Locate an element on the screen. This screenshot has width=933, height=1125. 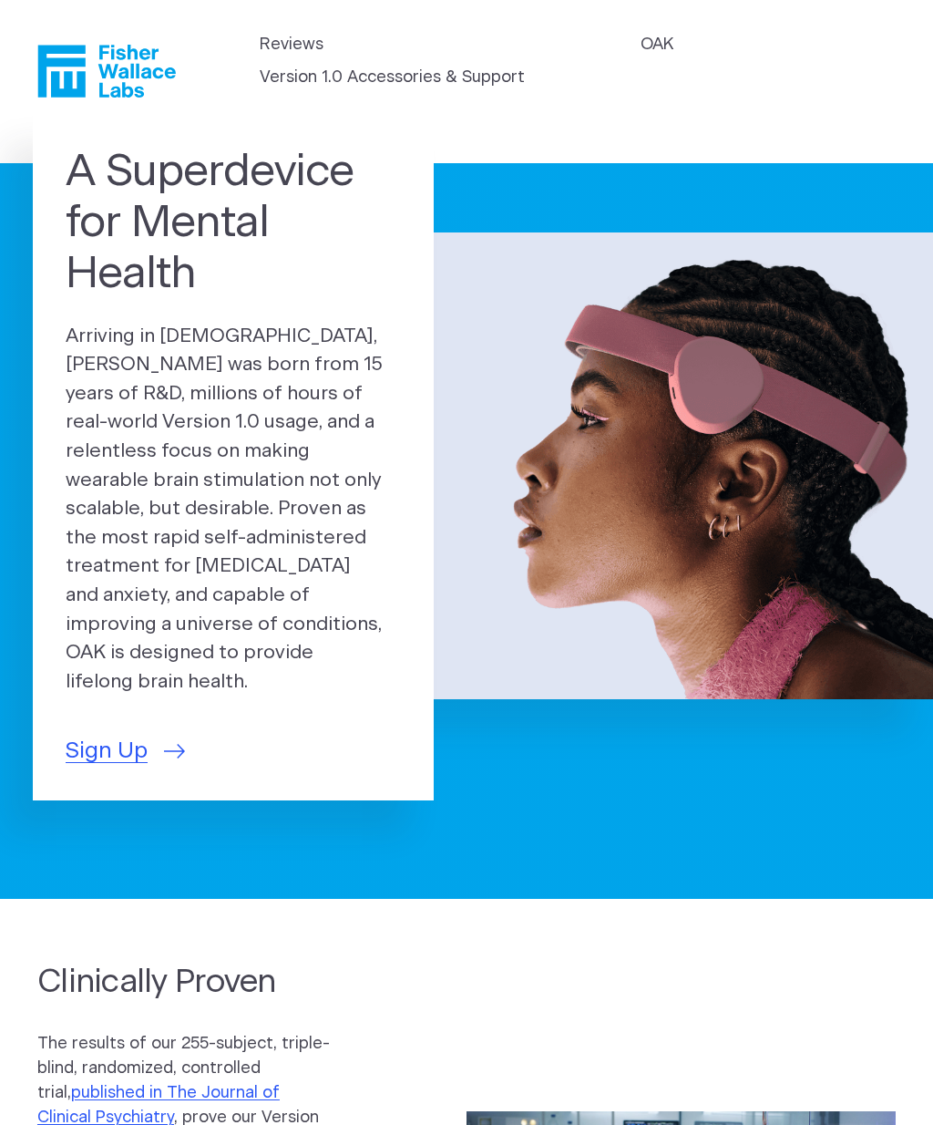
a: Reviews is located at coordinates (292, 45).